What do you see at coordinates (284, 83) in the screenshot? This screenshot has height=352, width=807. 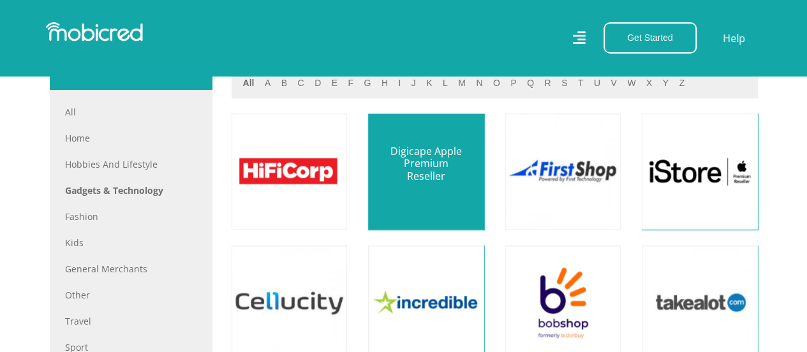 I see `button: b` at bounding box center [284, 83].